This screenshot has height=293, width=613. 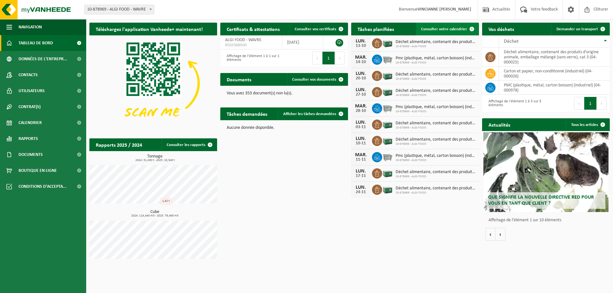 I want to click on h2: Actualités, so click(x=499, y=124).